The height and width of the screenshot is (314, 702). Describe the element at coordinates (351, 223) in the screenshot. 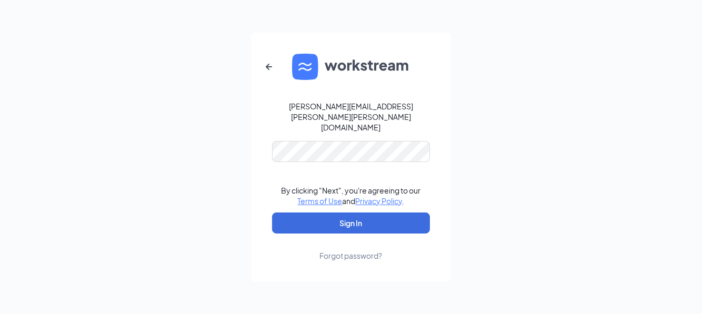

I see `button: Sign In` at that location.